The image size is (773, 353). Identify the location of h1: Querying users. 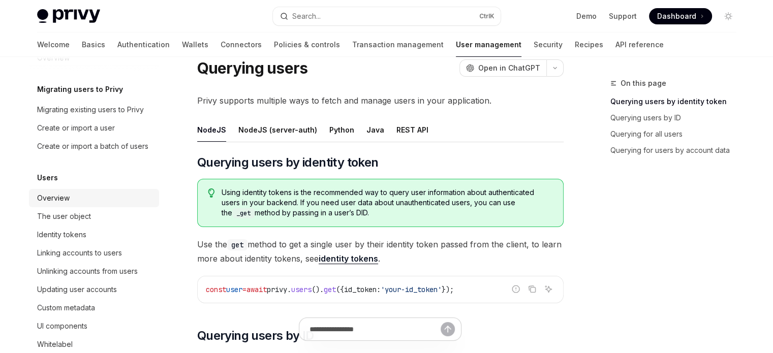
(252, 68).